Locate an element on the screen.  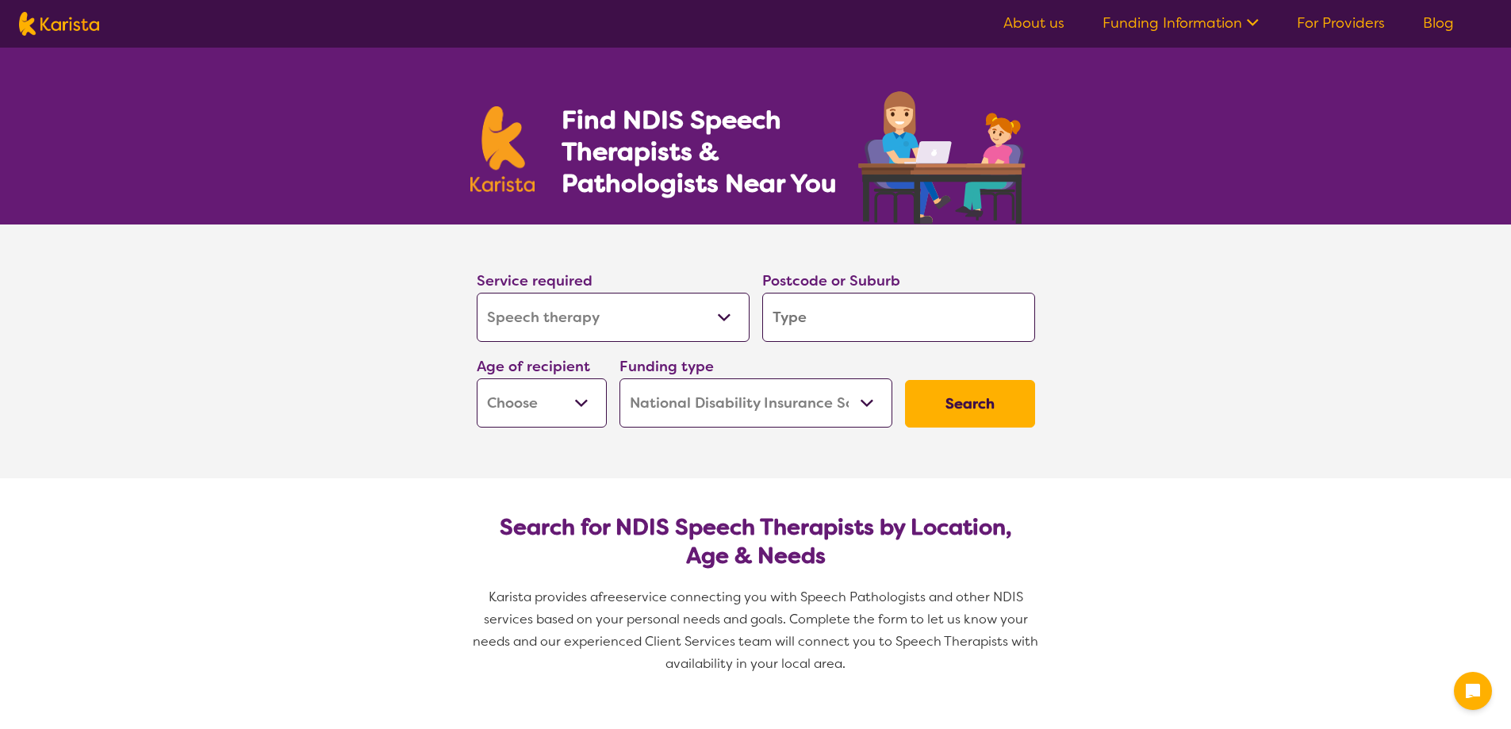
span: service connecting you with Speech Pathologists and other NDIS services based on your personal ne... is located at coordinates (757, 630).